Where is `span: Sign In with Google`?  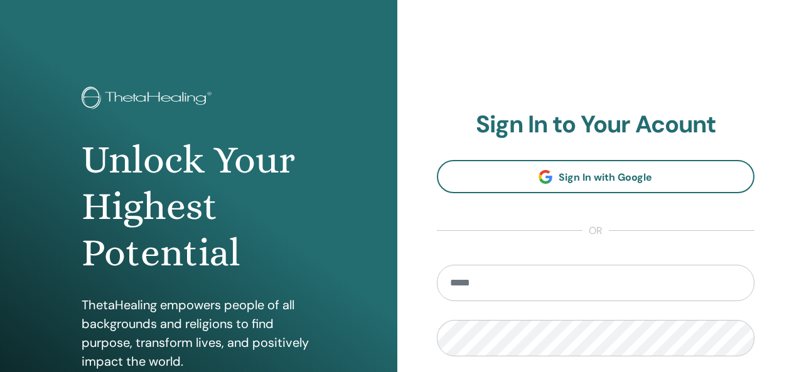
span: Sign In with Google is located at coordinates (605, 177).